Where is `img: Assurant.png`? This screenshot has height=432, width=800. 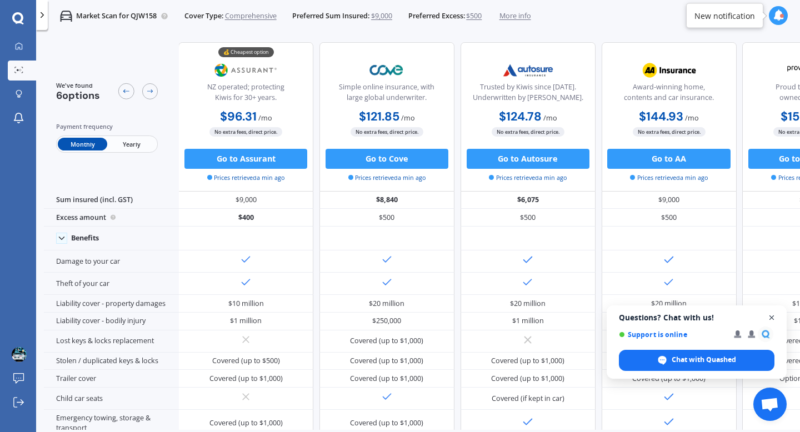
img: Assurant.png is located at coordinates (246, 70).